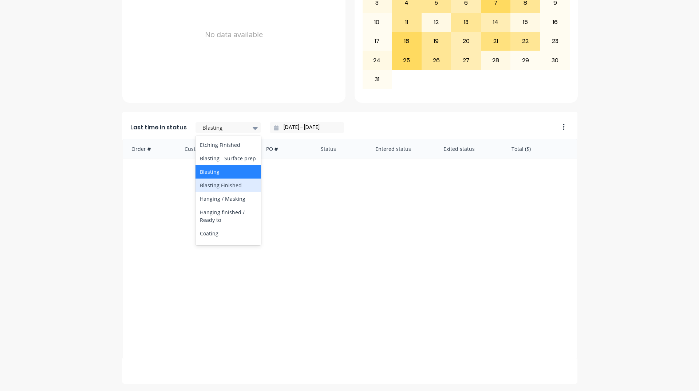 The image size is (699, 391). I want to click on div: Total ($), so click(541, 149).